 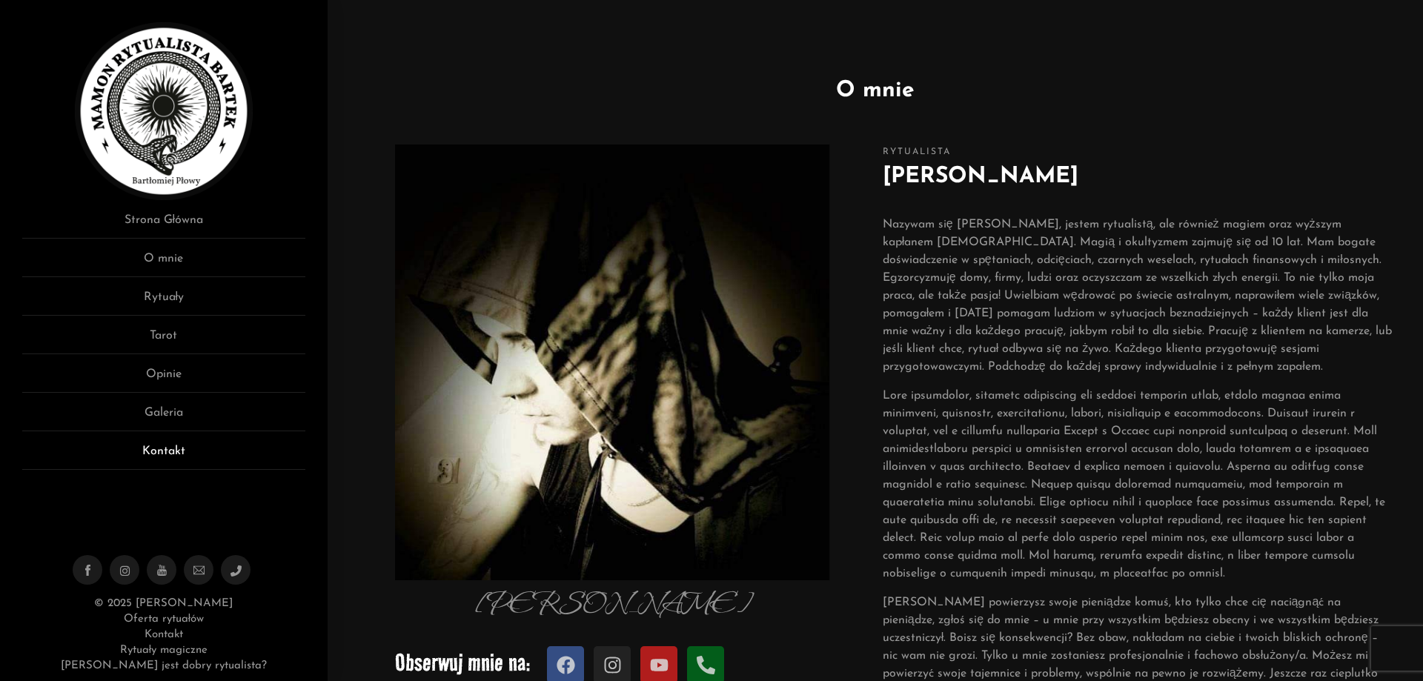 I want to click on p: Lore ipsumdolor, sitametc adipiscing eli seddoei temporin utlab, etdolo magnaa enima minimveni, q..., so click(x=1137, y=485).